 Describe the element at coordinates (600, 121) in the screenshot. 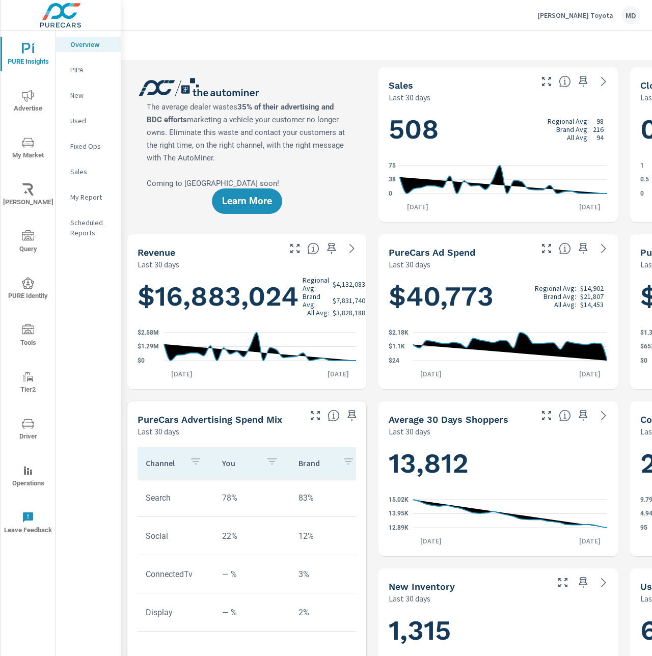

I see `p: 98` at that location.